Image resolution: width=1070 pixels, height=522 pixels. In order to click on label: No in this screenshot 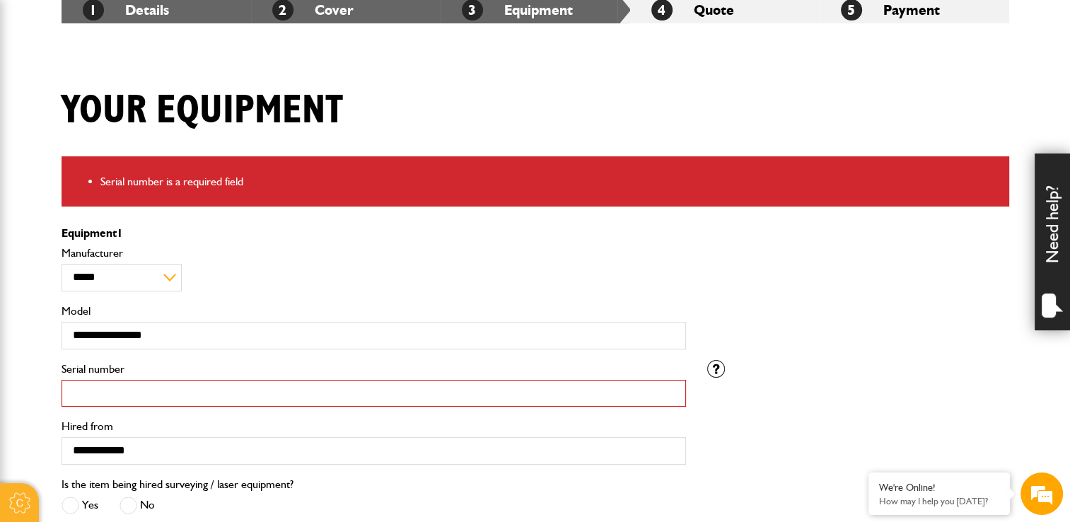, I will do `click(137, 505)`.